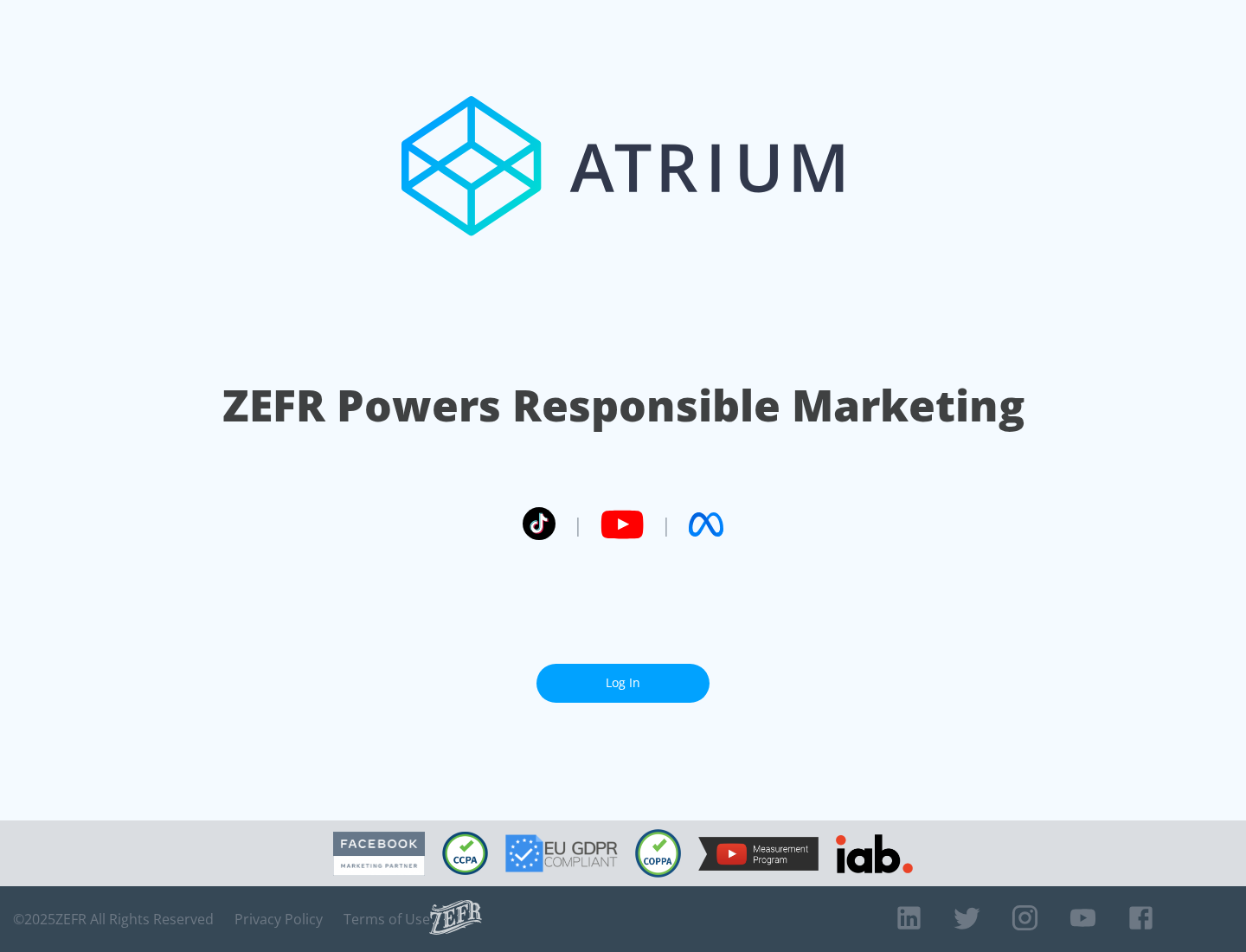 Image resolution: width=1246 pixels, height=952 pixels. What do you see at coordinates (758, 854) in the screenshot?
I see `img: YouTube Measurement Program` at bounding box center [758, 854].